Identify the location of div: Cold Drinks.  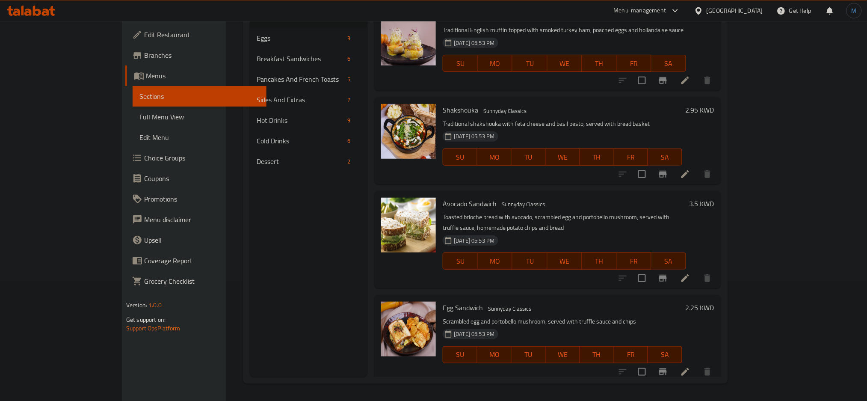
(300, 141).